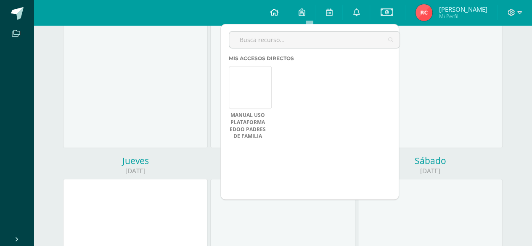 The height and width of the screenshot is (246, 532). Describe the element at coordinates (424, 13) in the screenshot. I see `img: bc0decd86eabb4abbd2d4b551c806369.png` at that location.